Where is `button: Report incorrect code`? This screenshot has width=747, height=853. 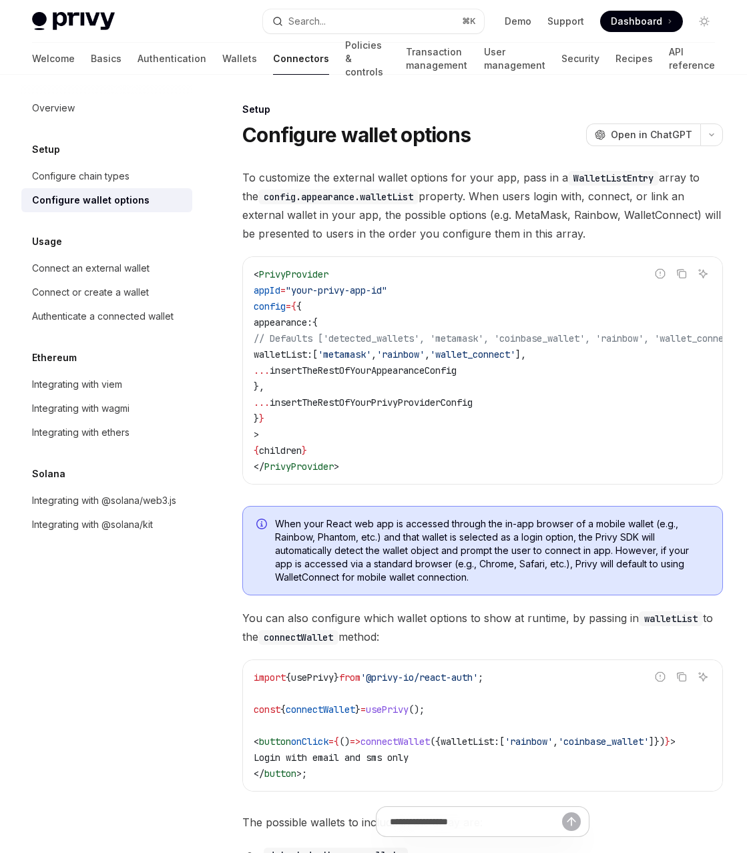
button: Report incorrect code is located at coordinates (660, 274).